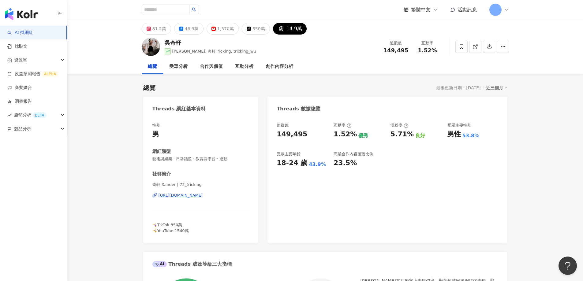 Image resolution: width=583 pixels, height=281 pixels. Describe the element at coordinates (201, 159) in the screenshot. I see `span: 藝術與娛樂 · 日常話題 · 教育與學習 · 運動` at that location.